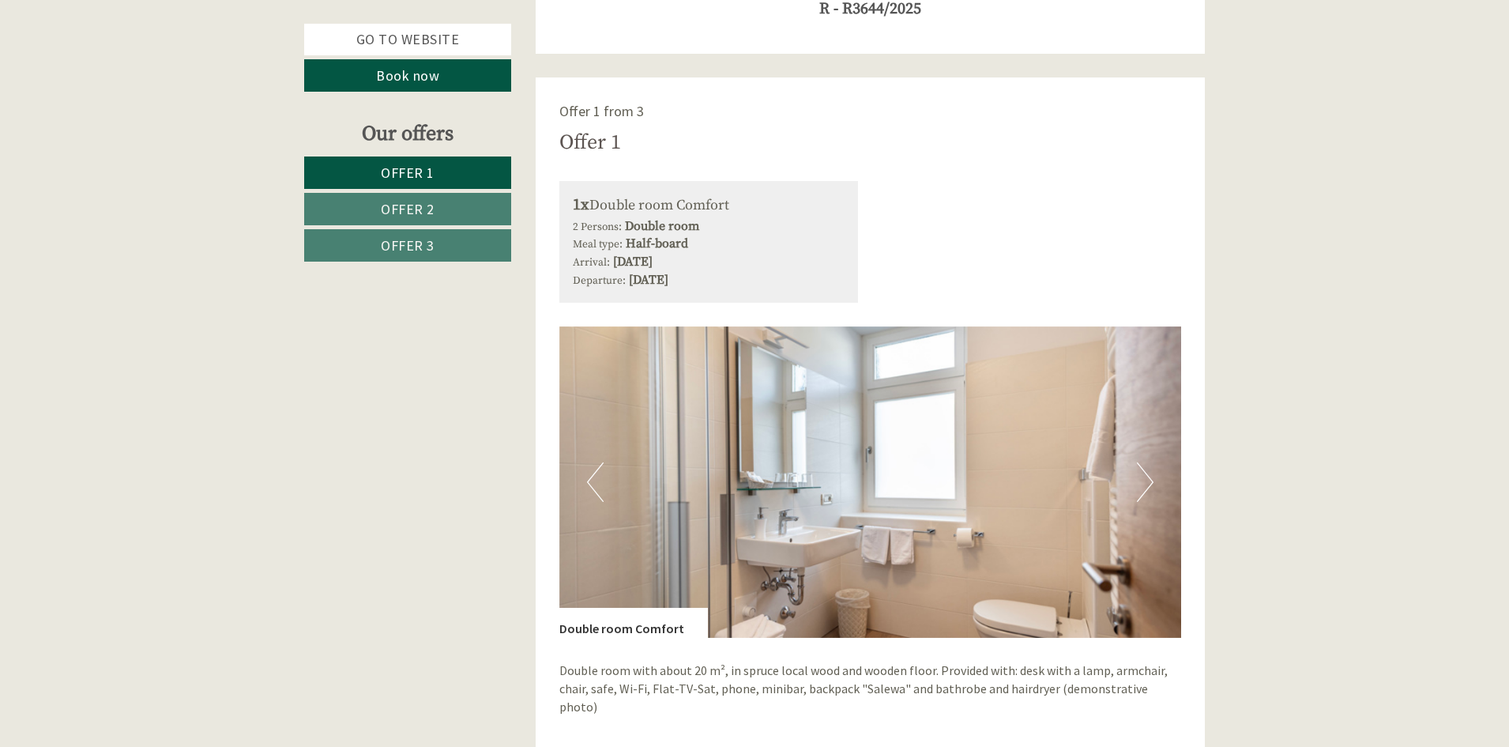  I want to click on span: Offer 2, so click(408, 209).